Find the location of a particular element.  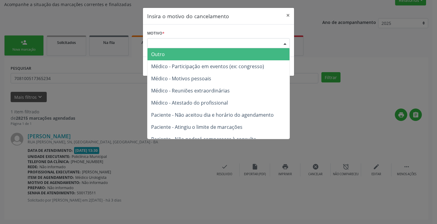

span: Paciente - Não aceitou dia e horário do agendamento is located at coordinates (212, 115).